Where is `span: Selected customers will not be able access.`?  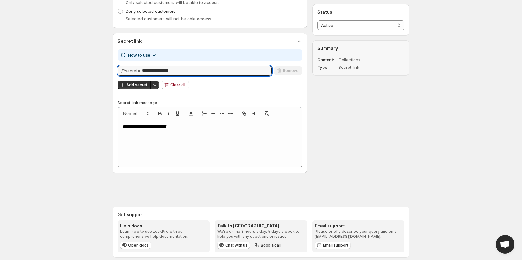 span: Selected customers will not be able access. is located at coordinates (169, 19).